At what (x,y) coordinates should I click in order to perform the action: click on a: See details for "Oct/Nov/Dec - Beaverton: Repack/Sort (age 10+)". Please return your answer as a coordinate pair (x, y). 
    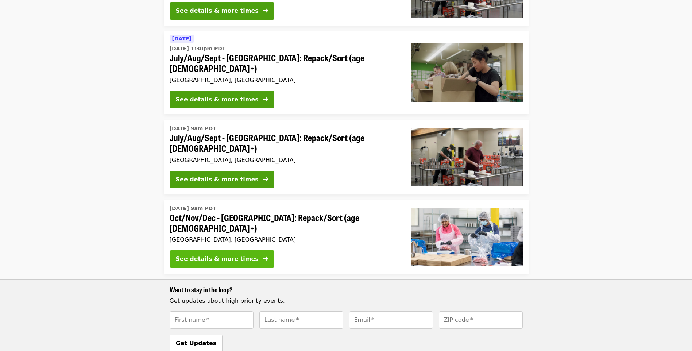
    Looking at the image, I should click on (346, 237).